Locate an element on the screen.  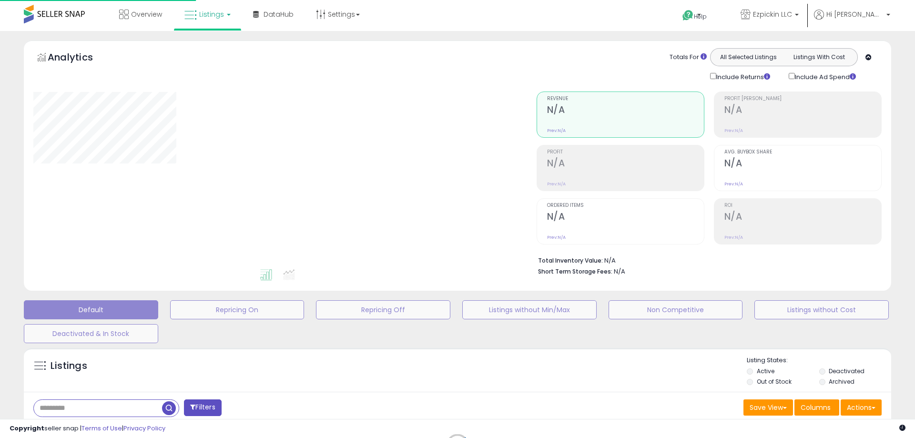
button: Default is located at coordinates (91, 310).